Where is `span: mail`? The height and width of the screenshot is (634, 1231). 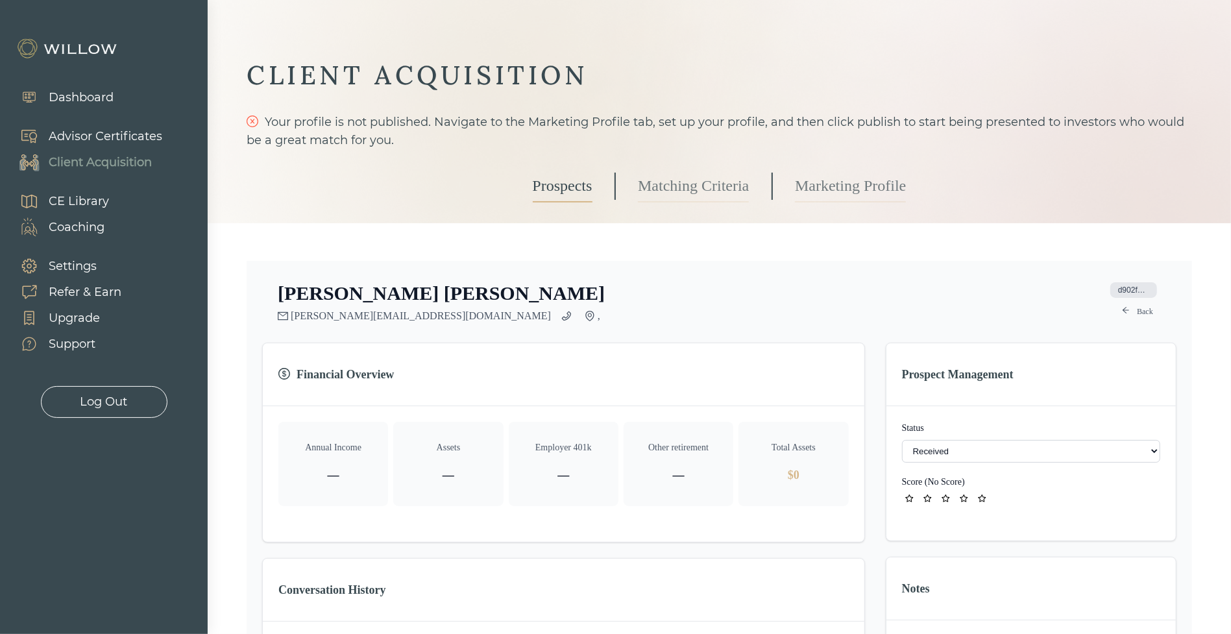
span: mail is located at coordinates (283, 316).